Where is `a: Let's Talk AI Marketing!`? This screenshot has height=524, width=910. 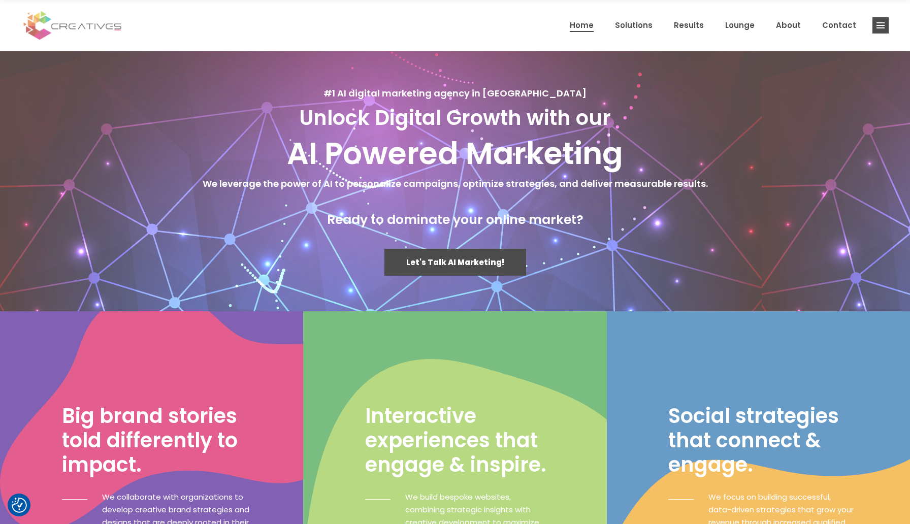 a: Let's Talk AI Marketing! is located at coordinates (455, 262).